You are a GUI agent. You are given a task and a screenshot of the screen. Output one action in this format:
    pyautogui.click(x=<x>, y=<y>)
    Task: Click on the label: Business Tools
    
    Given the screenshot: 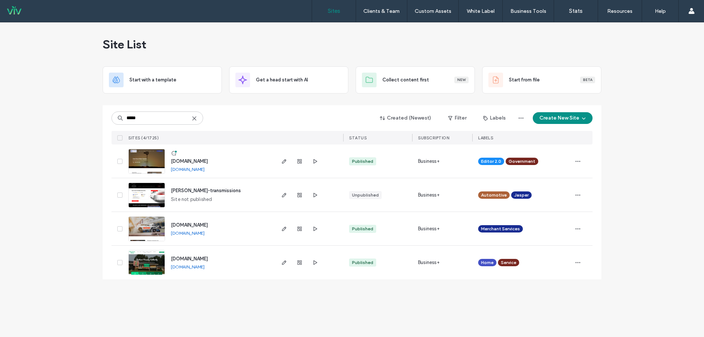 What is the action you would take?
    pyautogui.click(x=528, y=11)
    